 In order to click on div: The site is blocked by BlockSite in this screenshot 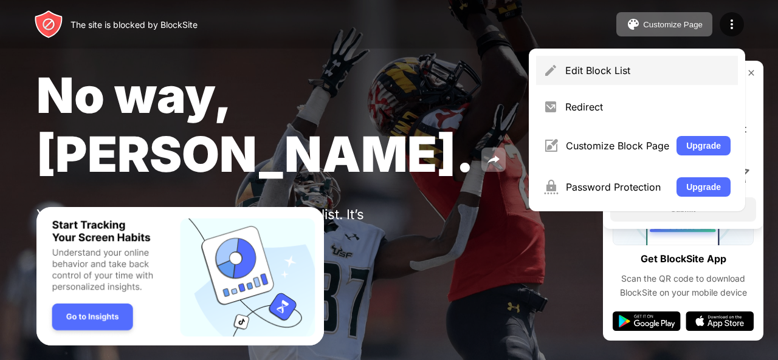, I will do `click(134, 24)`.